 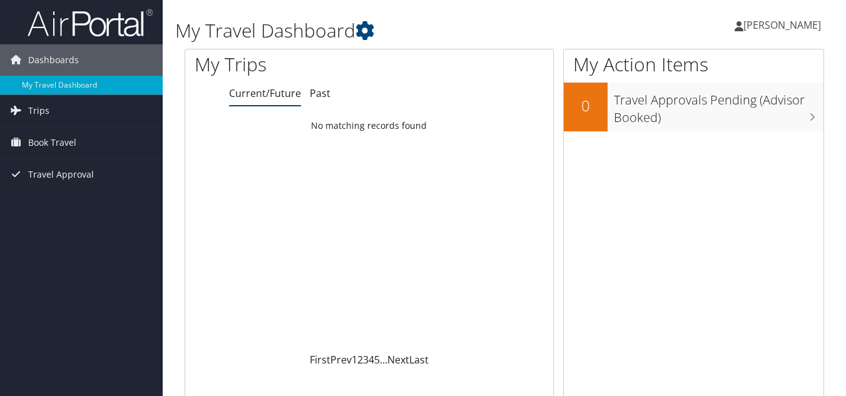 I want to click on a: 3, so click(x=366, y=360).